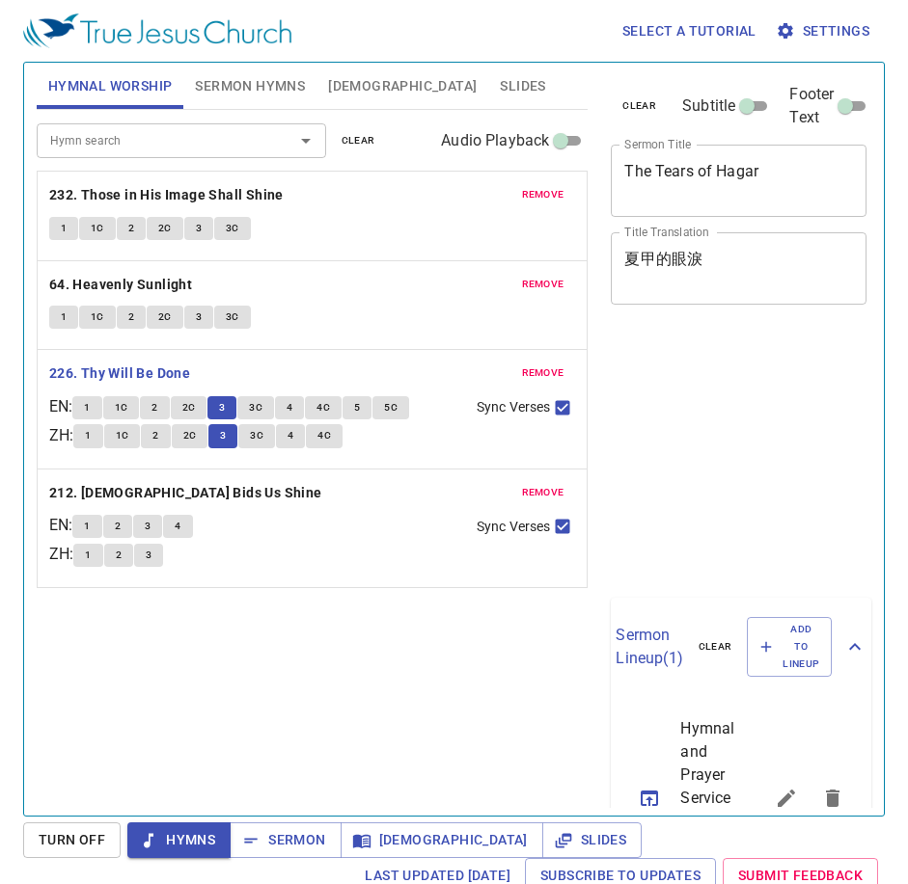 The image size is (908, 884). What do you see at coordinates (738, 268) in the screenshot?
I see `textarea: 夏甲的眼淚` at bounding box center [738, 268].